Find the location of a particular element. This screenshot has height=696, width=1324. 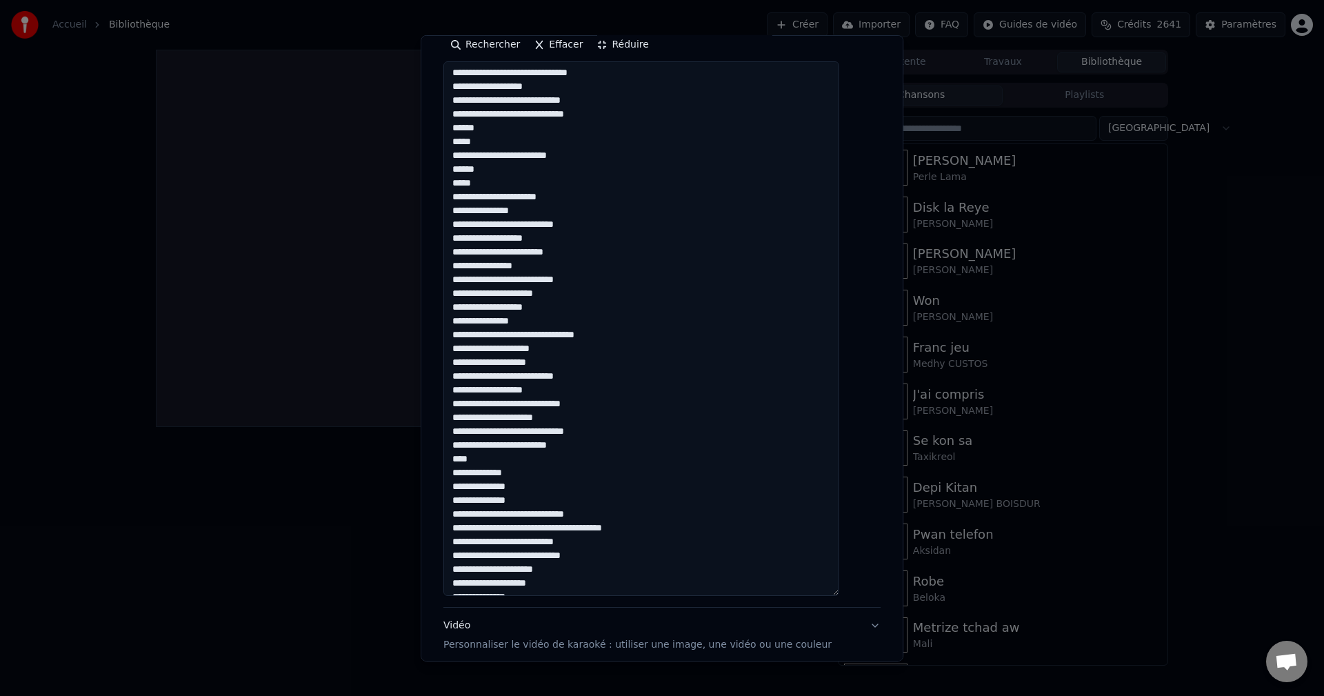

button: Réduire is located at coordinates (623, 45).